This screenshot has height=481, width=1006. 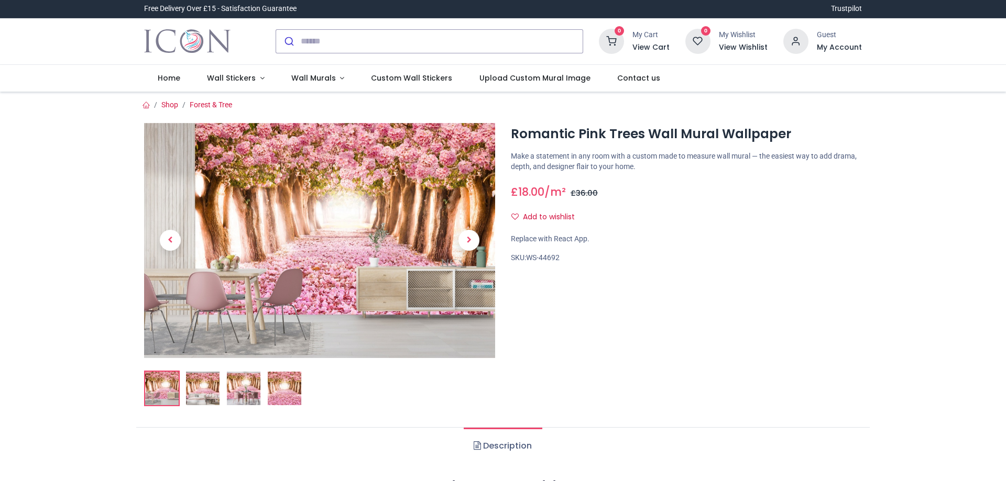 What do you see at coordinates (515, 217) in the screenshot?
I see `i: Add to wishlist` at bounding box center [515, 217].